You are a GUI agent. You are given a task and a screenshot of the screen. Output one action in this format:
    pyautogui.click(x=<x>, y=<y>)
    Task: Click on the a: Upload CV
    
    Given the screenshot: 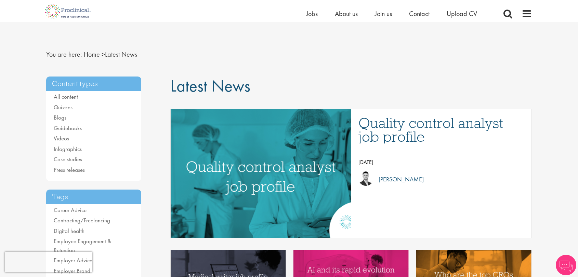 What is the action you would take?
    pyautogui.click(x=462, y=14)
    